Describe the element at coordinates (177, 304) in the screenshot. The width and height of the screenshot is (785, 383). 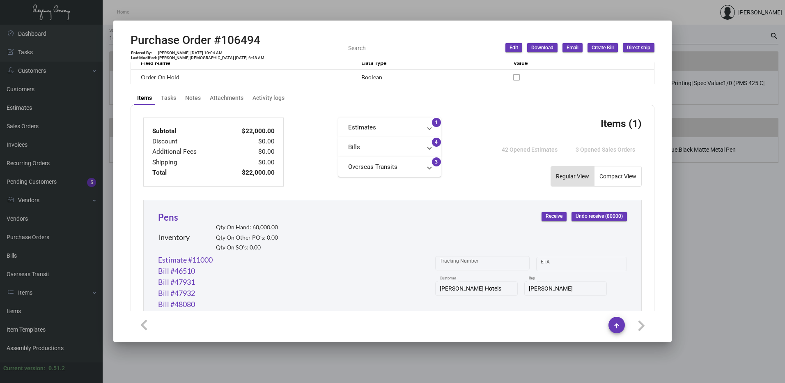
I see `a: Bill #48080` at that location.